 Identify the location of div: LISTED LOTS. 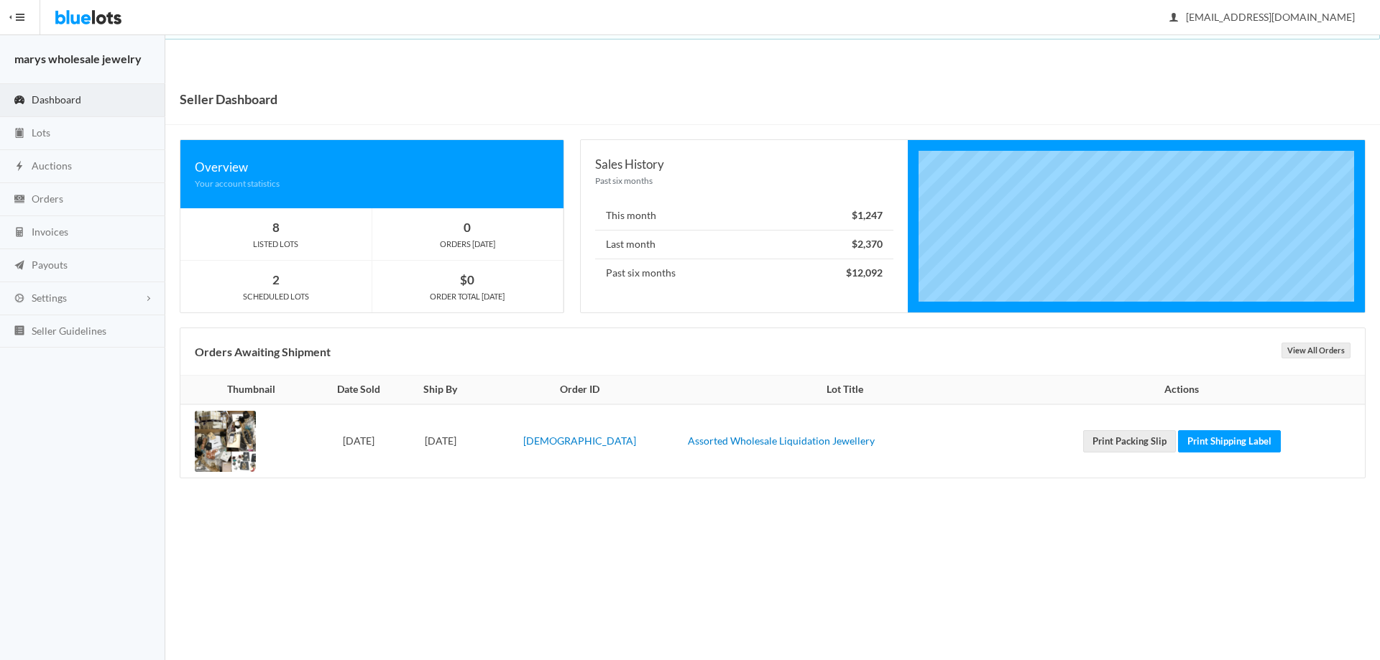
(276, 244).